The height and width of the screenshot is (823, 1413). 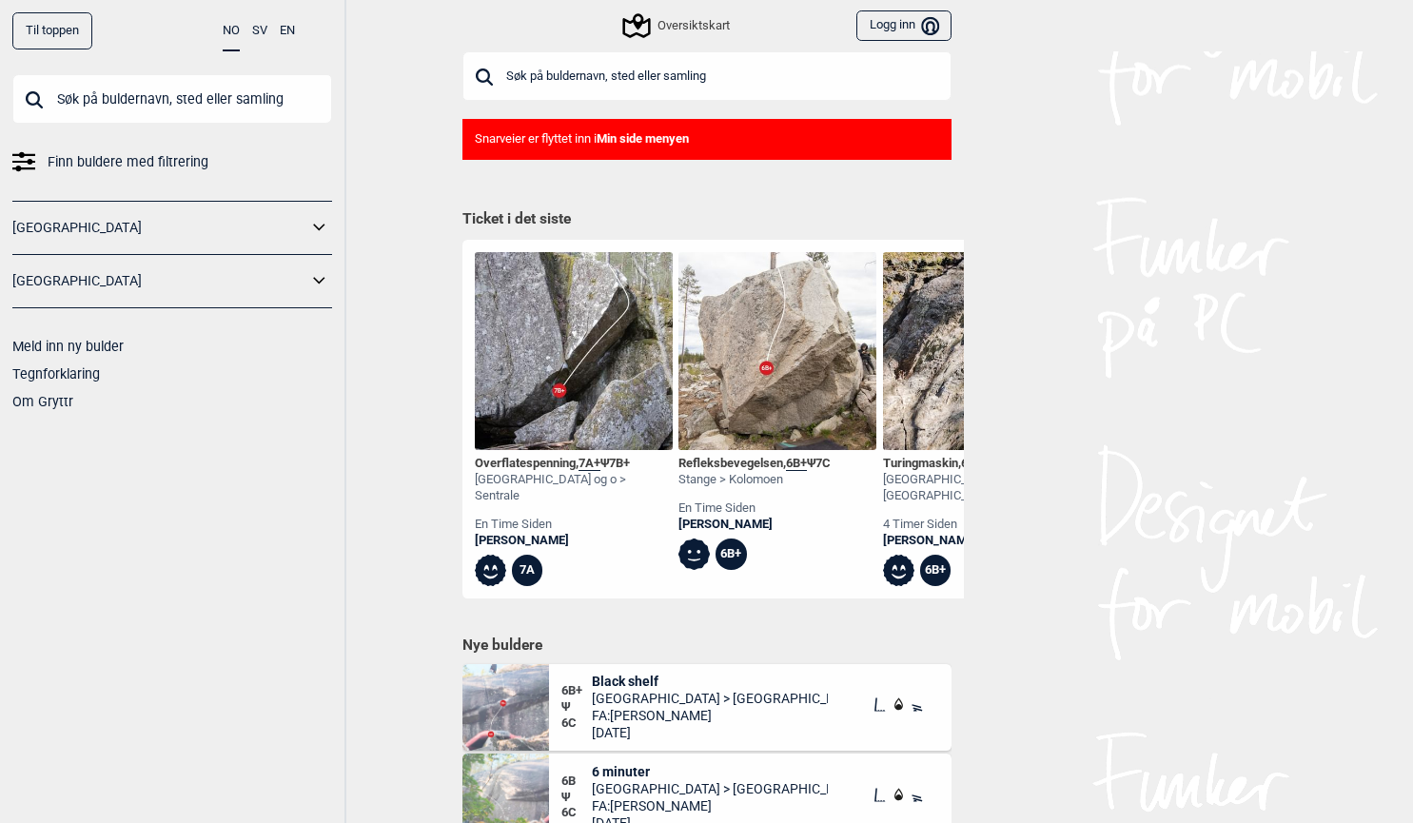 I want to click on h1: Nye buldere, so click(x=707, y=645).